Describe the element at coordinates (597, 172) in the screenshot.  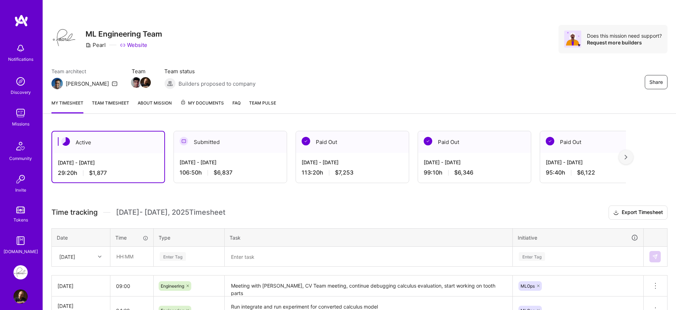
I see `div: 95:40 h` at that location.